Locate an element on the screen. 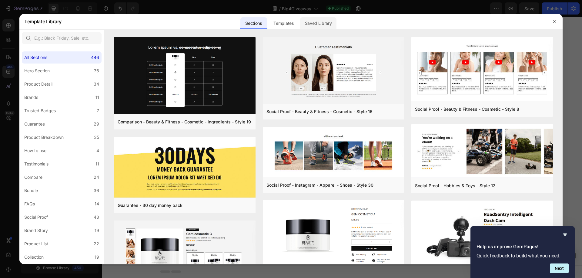  div: 7 is located at coordinates (98, 111).